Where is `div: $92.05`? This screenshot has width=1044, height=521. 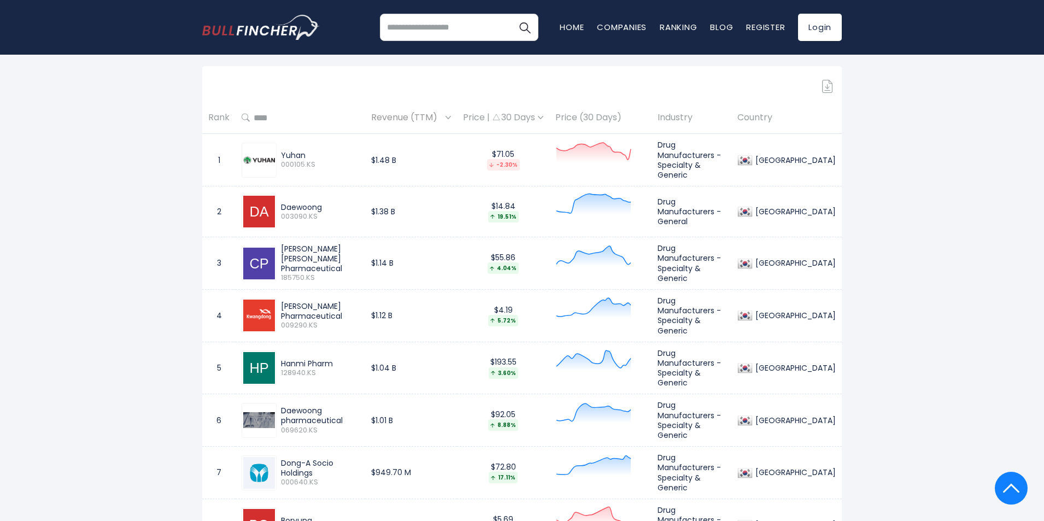 div: $92.05 is located at coordinates (503, 420).